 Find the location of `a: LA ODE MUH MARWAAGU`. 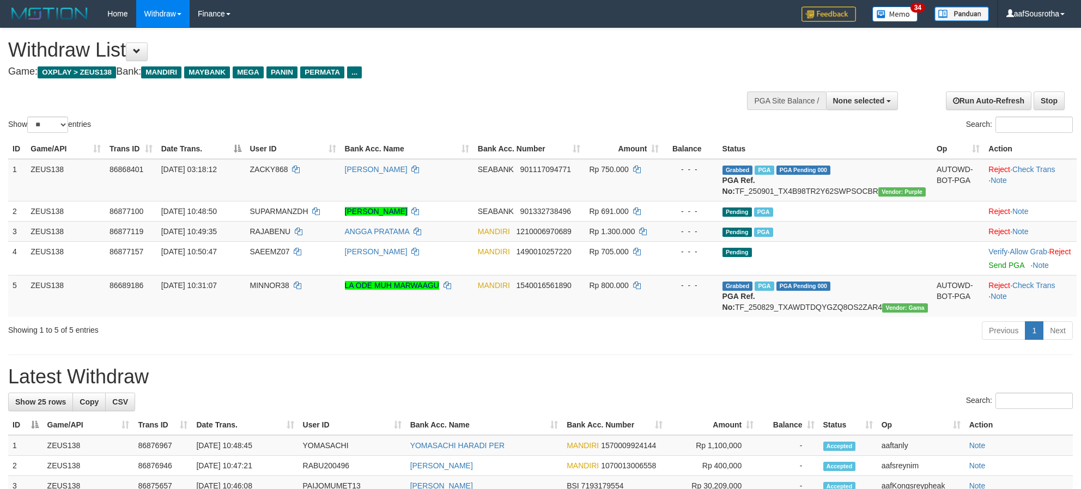

a: LA ODE MUH MARWAAGU is located at coordinates (392, 286).